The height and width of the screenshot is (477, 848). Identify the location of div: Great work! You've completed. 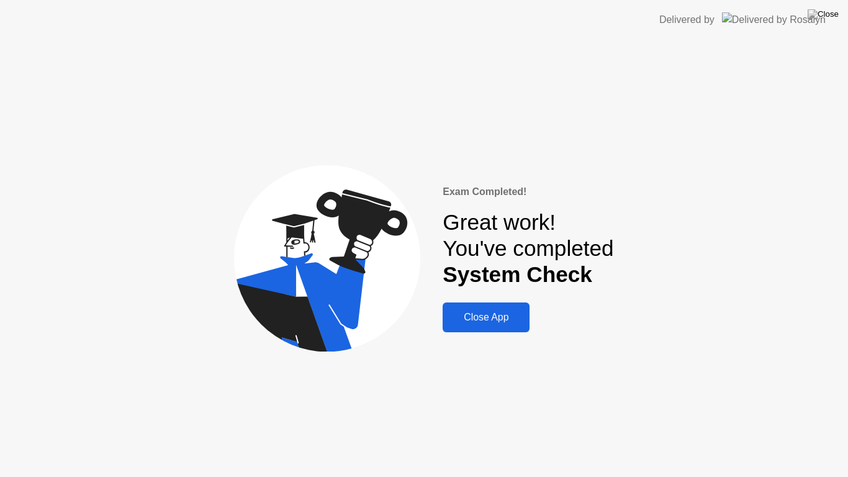
(527, 248).